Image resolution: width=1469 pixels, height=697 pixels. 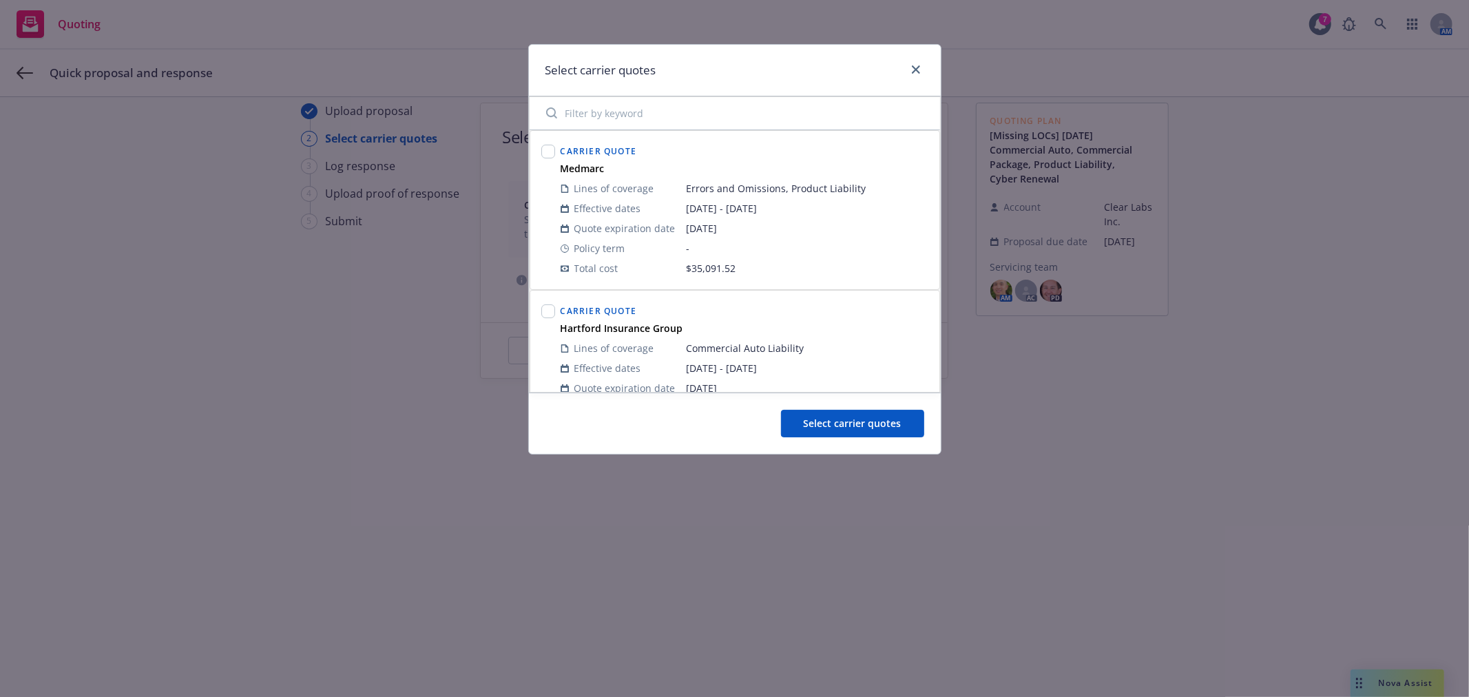 What do you see at coordinates (600, 70) in the screenshot?
I see `h1: Select carrier quotes` at bounding box center [600, 70].